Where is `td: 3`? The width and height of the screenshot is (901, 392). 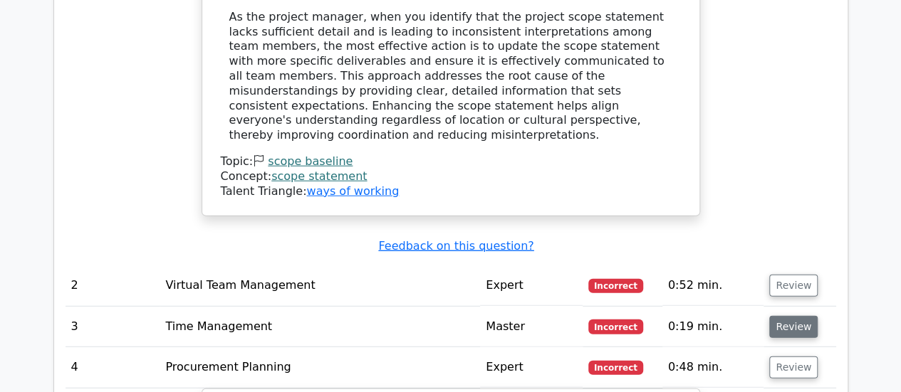
td: 3 is located at coordinates (113, 327).